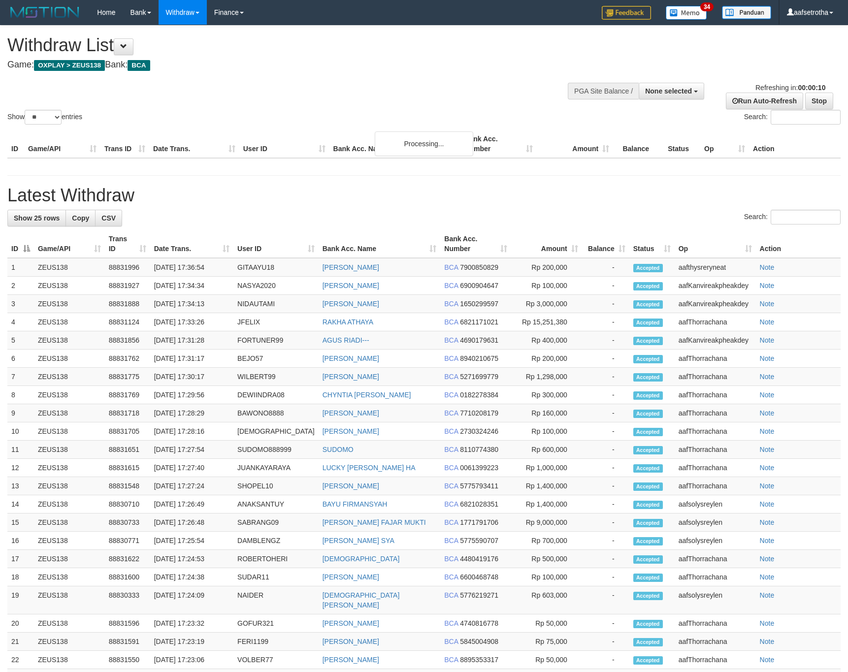 The height and width of the screenshot is (672, 848). Describe the element at coordinates (284, 144) in the screenshot. I see `th: User ID` at that location.